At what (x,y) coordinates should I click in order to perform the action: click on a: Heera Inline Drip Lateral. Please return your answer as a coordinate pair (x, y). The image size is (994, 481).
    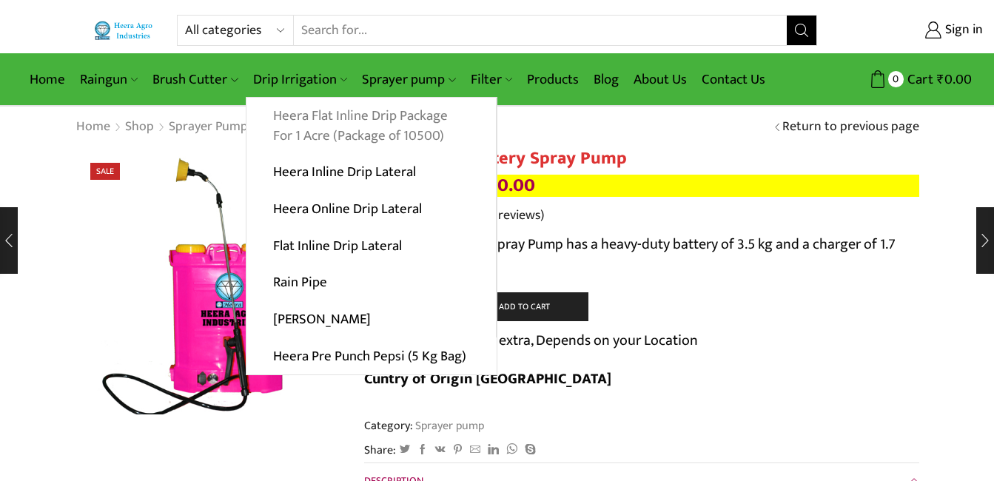
    Looking at the image, I should click on (371, 172).